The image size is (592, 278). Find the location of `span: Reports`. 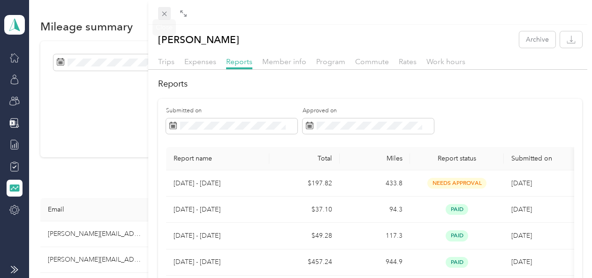

span: Reports is located at coordinates (239, 61).